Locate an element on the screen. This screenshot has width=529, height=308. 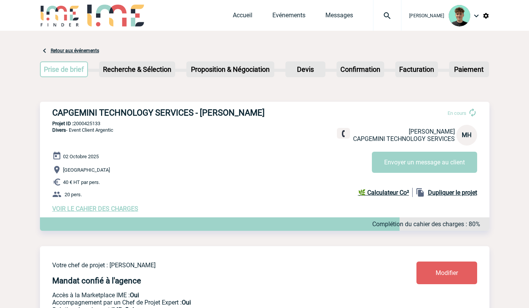
p: Prestation payante is located at coordinates (212, 303).